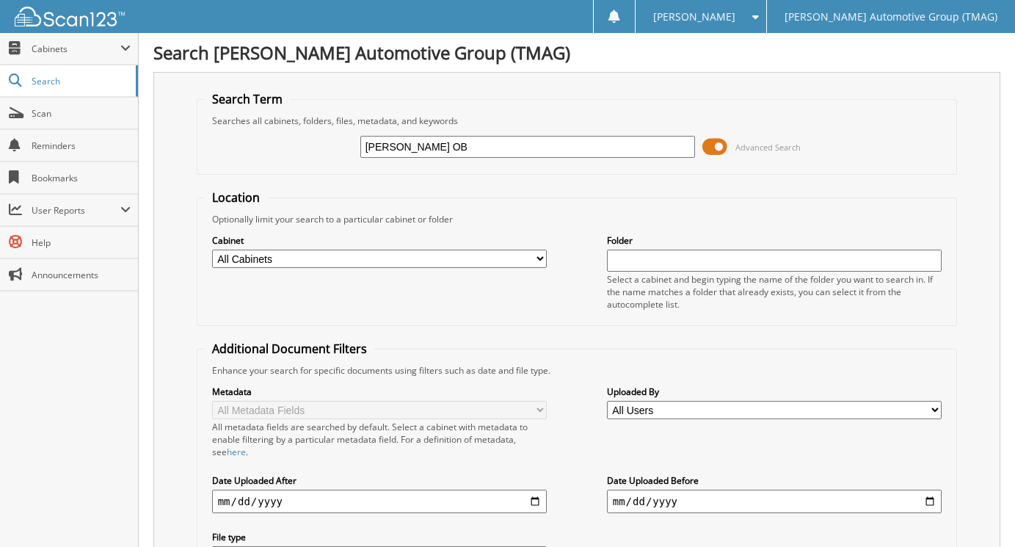  I want to click on legend: Location, so click(236, 197).